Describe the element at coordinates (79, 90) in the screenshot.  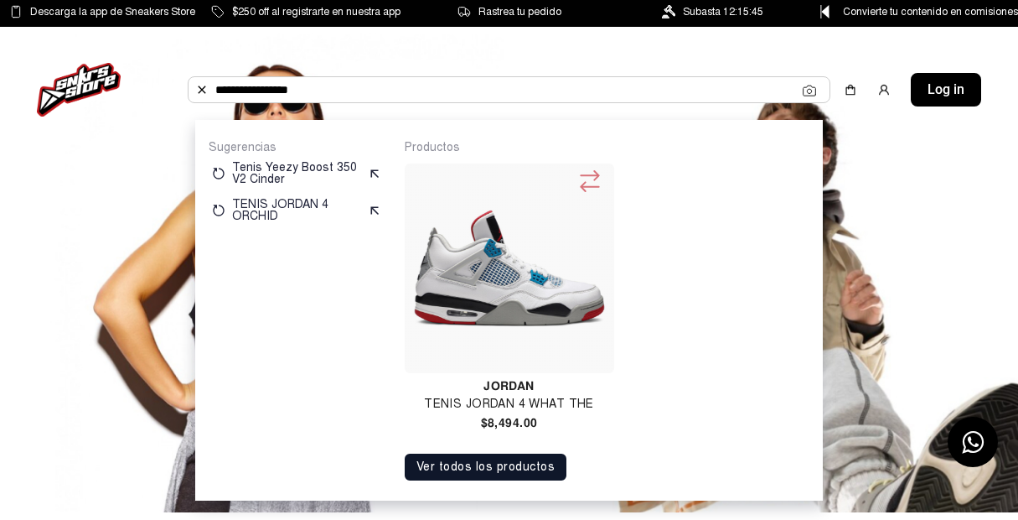
I see `img: logo` at that location.